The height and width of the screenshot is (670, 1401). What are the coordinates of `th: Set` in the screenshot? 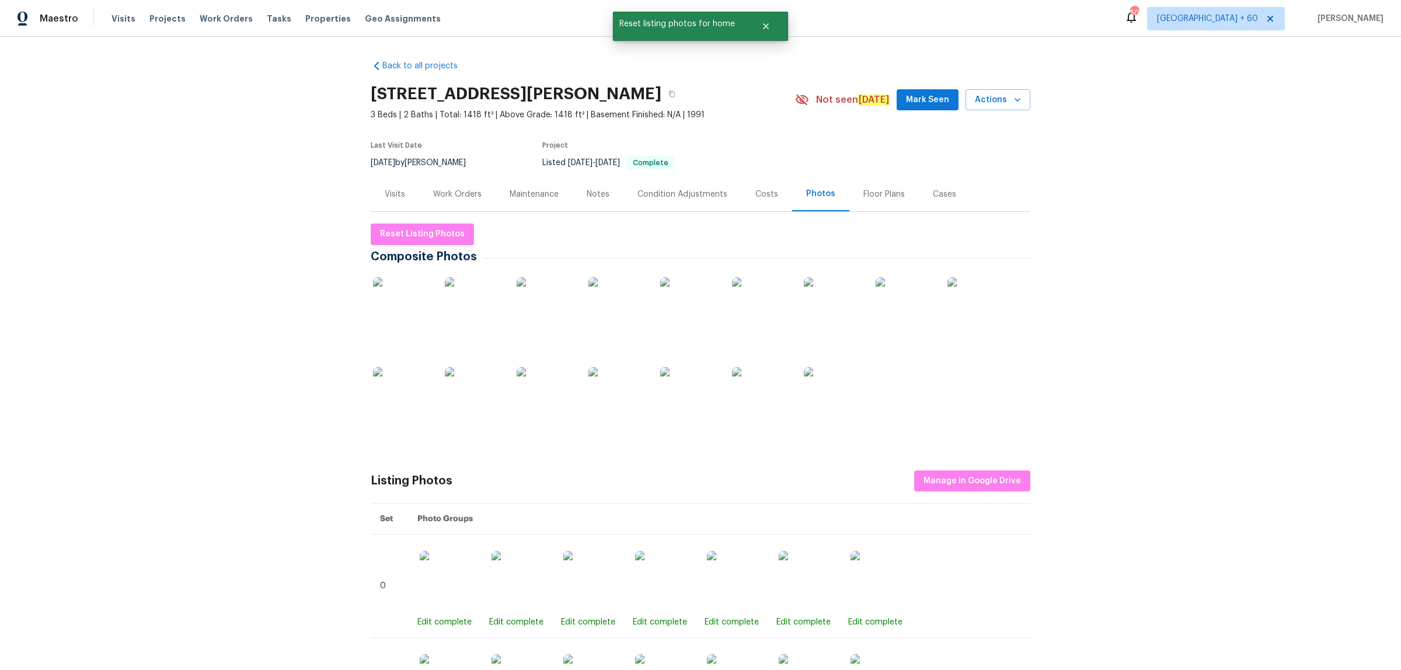 It's located at (389, 519).